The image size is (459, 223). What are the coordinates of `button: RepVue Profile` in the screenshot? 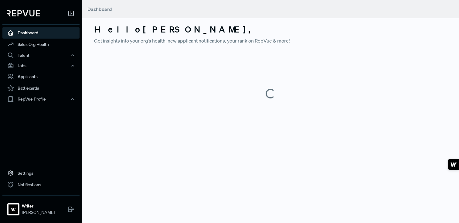 It's located at (41, 99).